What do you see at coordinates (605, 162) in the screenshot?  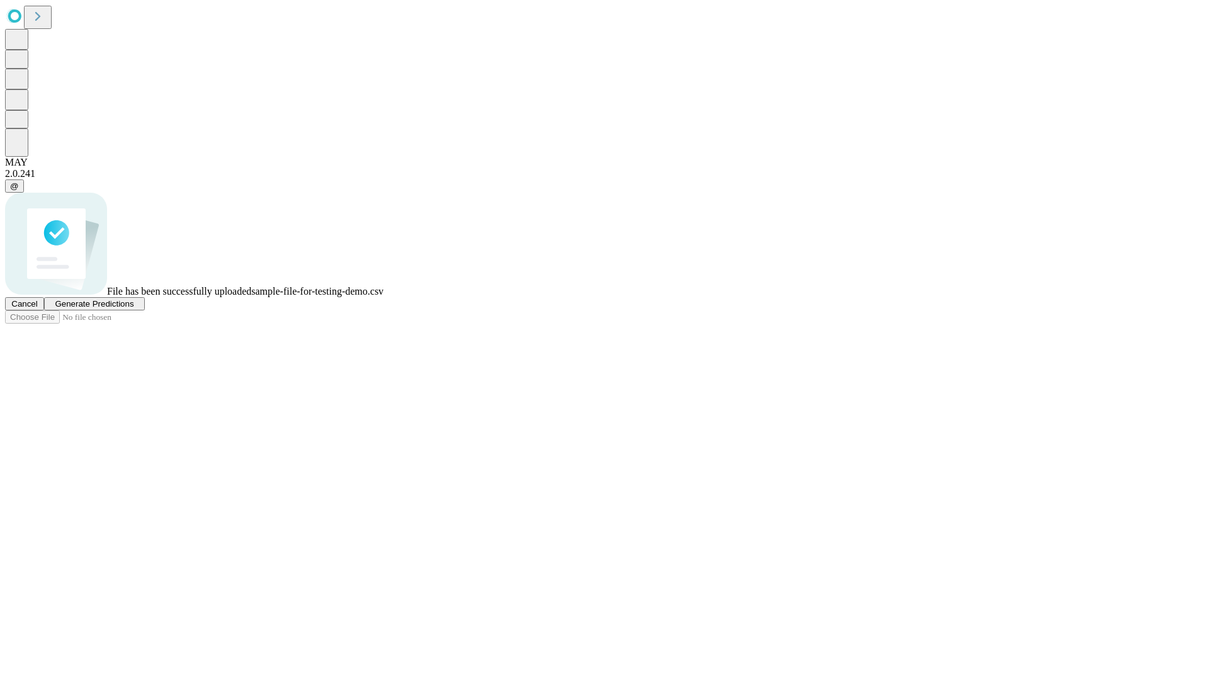 I see `div: MAY` at bounding box center [605, 162].